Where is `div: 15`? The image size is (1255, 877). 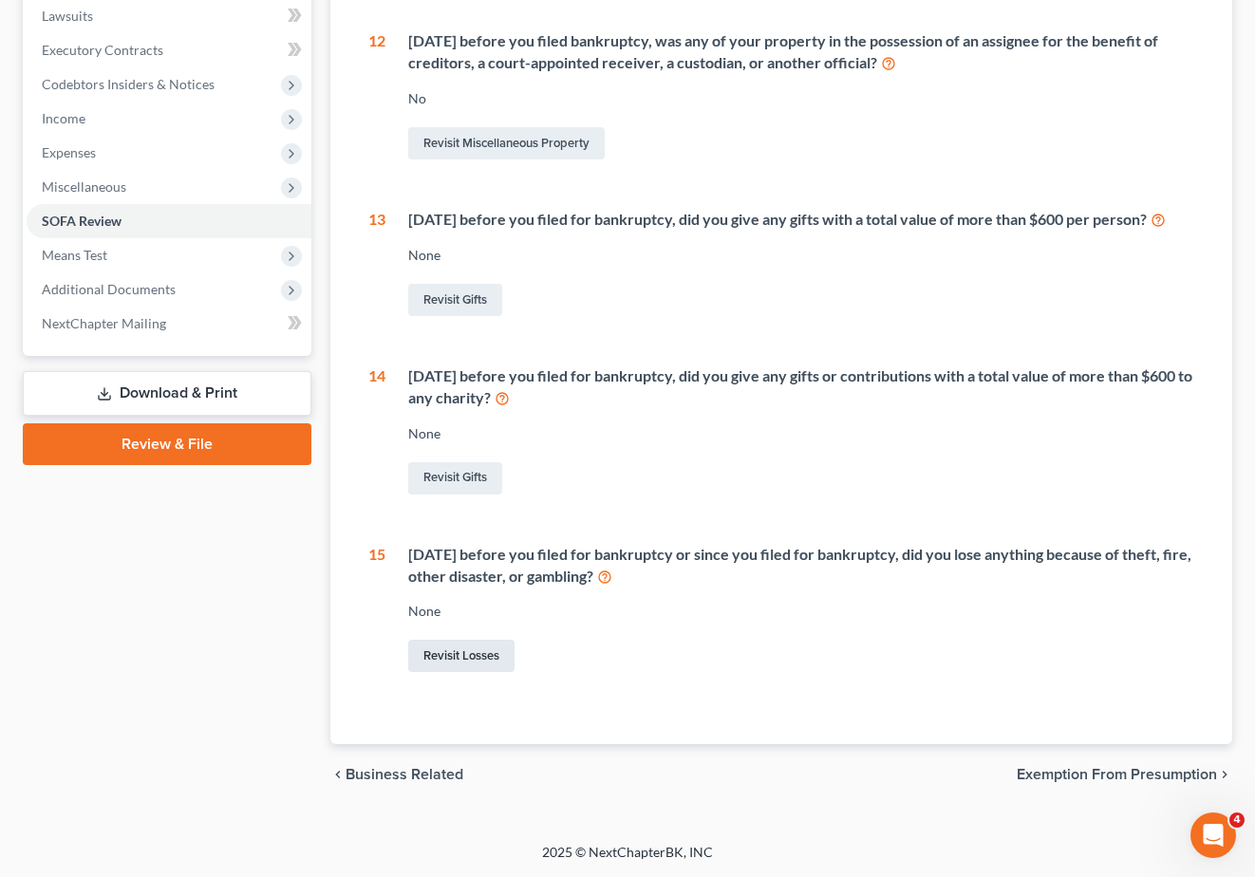
div: 15 is located at coordinates (377, 611).